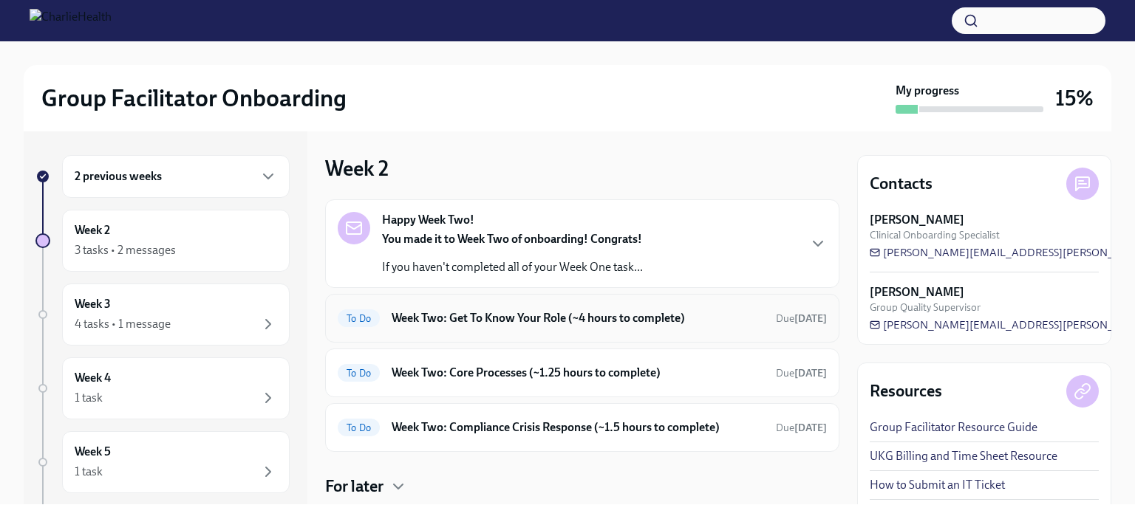 This screenshot has width=1135, height=519. I want to click on h4: Resources, so click(906, 391).